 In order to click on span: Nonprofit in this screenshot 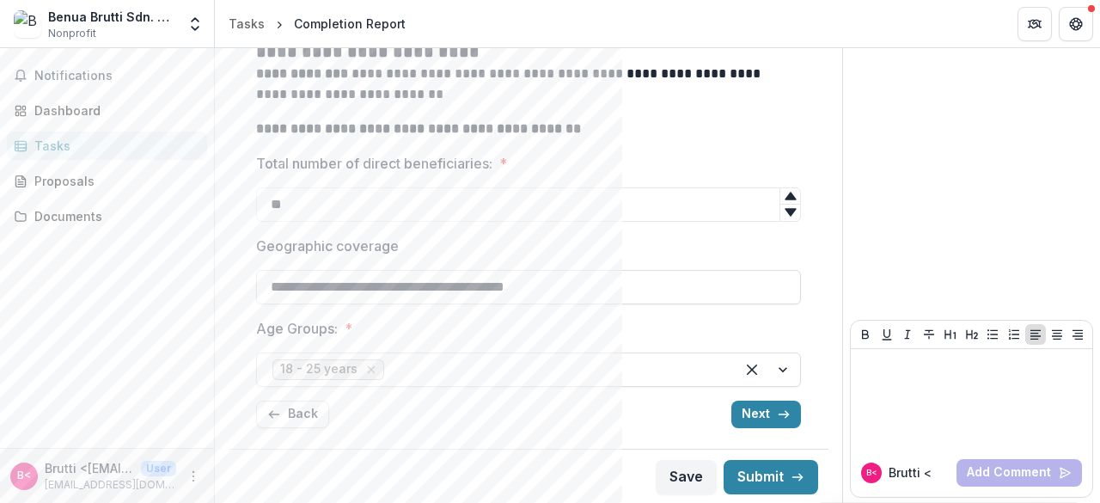, I will do `click(72, 34)`.